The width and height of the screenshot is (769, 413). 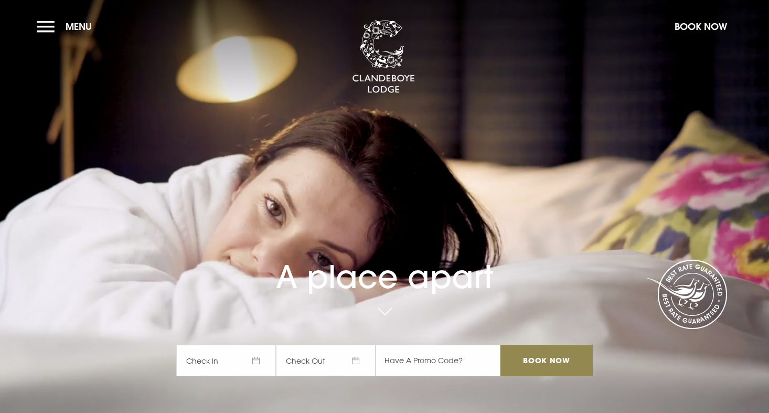 I want to click on img: Clandeboye Lodge, so click(x=383, y=57).